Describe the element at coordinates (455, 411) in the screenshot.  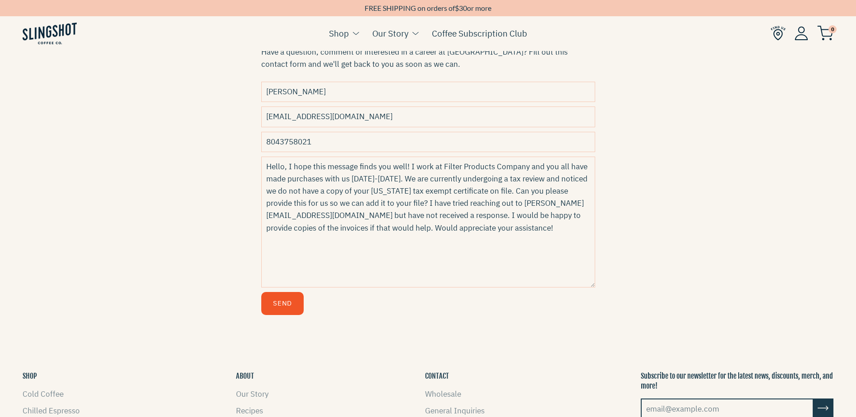
I see `a: General Inquiries` at that location.